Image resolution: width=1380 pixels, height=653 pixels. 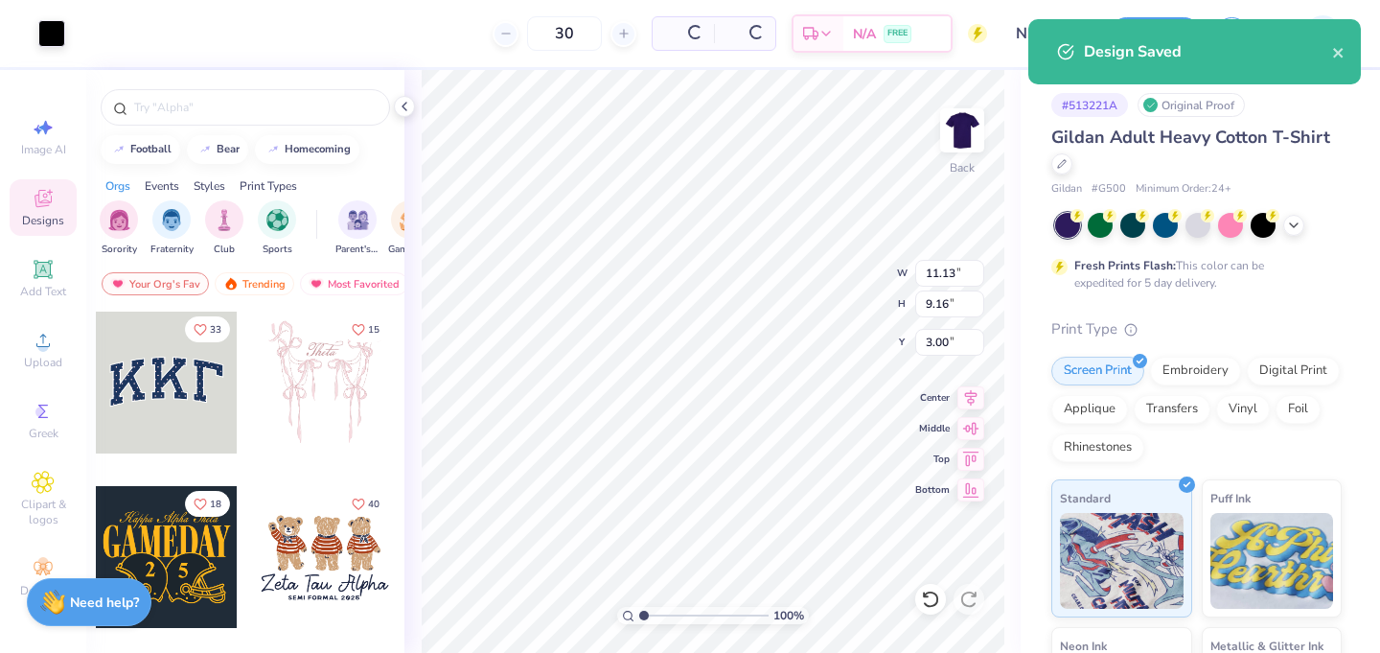 What do you see at coordinates (43, 512) in the screenshot?
I see `span: Clipart & logos` at bounding box center [43, 512].